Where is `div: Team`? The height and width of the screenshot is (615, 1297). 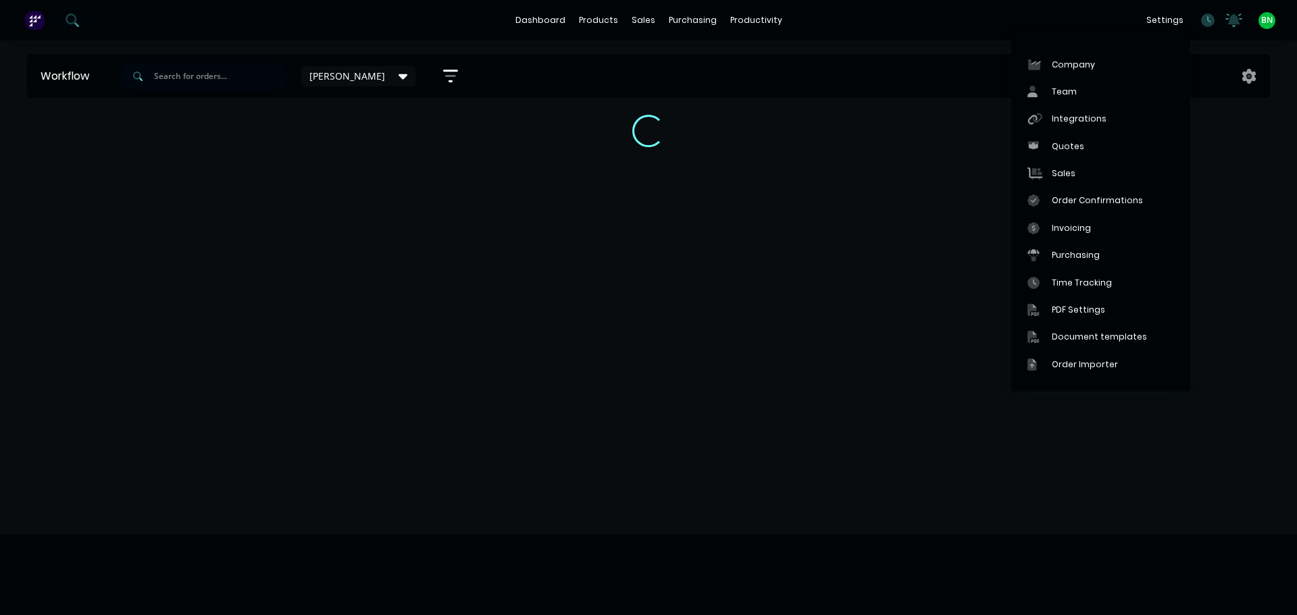 div: Team is located at coordinates (1064, 92).